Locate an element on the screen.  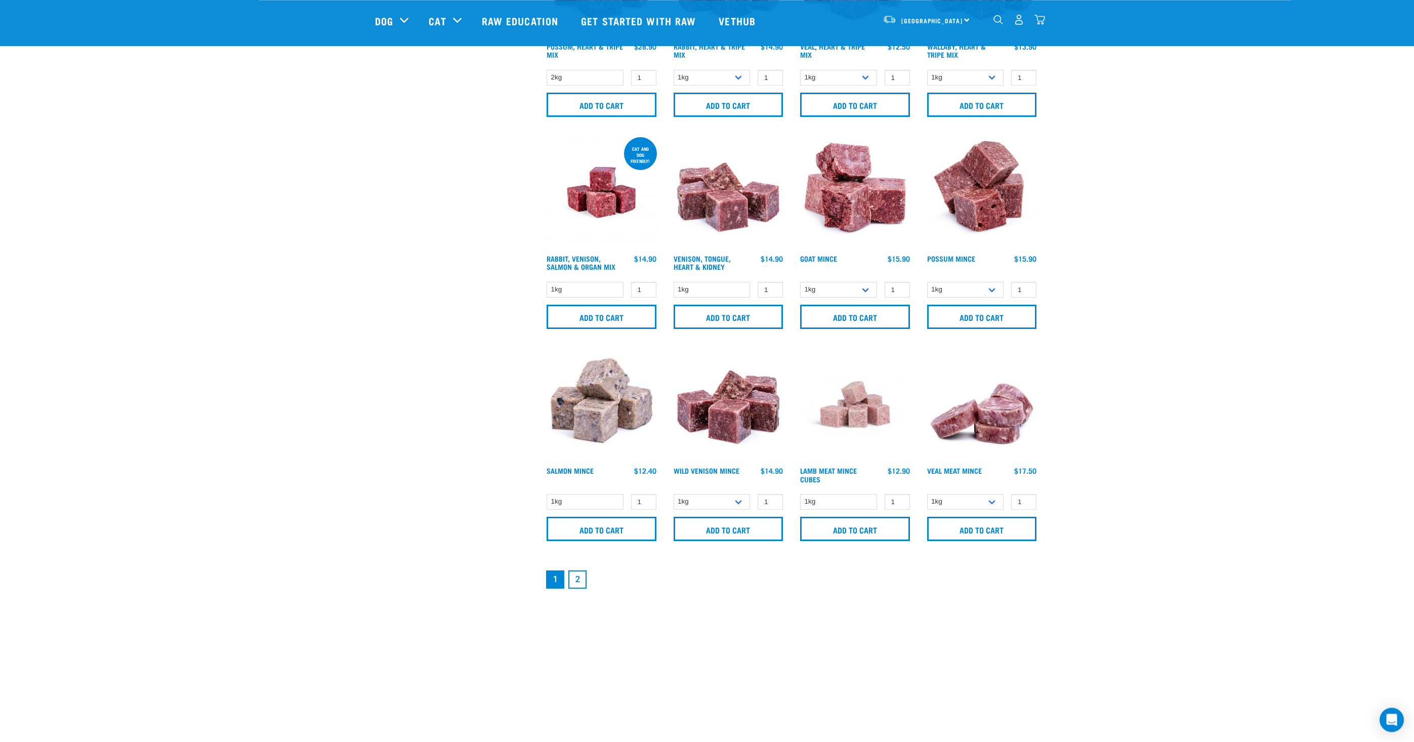
a: Page 1 is located at coordinates (555, 579).